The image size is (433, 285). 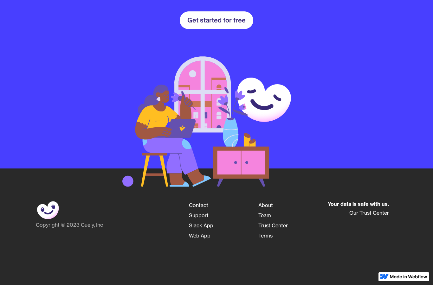 I want to click on a: Web App, so click(x=200, y=236).